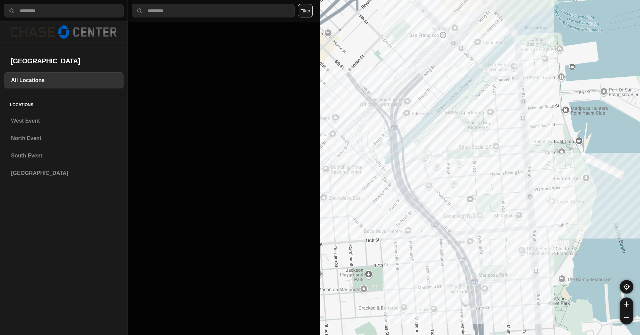 The image size is (640, 335). What do you see at coordinates (64, 32) in the screenshot?
I see `img: logo` at bounding box center [64, 32].